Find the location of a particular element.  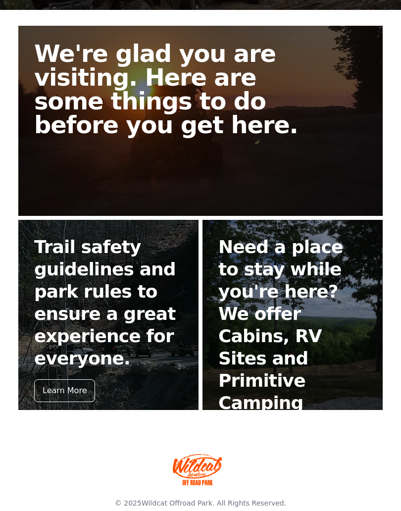

img: Wildcat Offroad park is located at coordinates (198, 470).